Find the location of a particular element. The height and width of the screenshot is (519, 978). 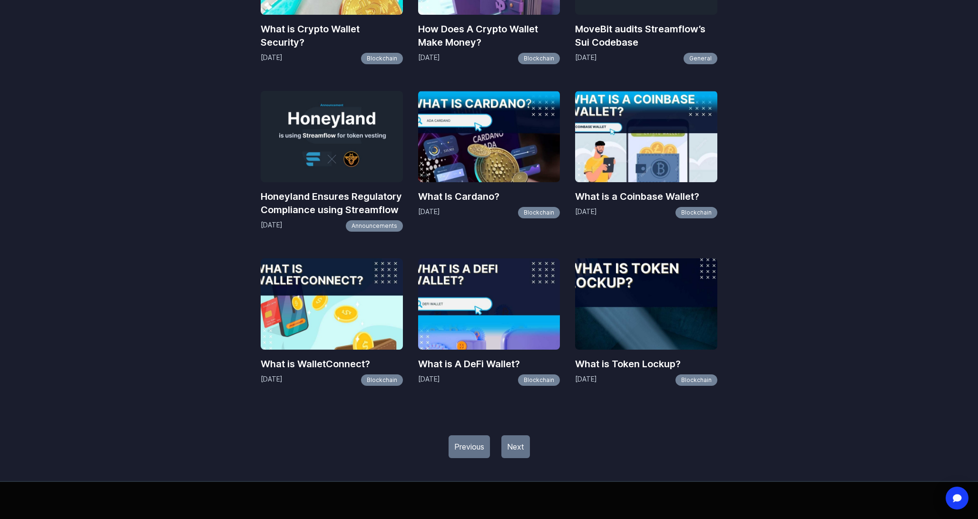

a: General is located at coordinates (700, 59).